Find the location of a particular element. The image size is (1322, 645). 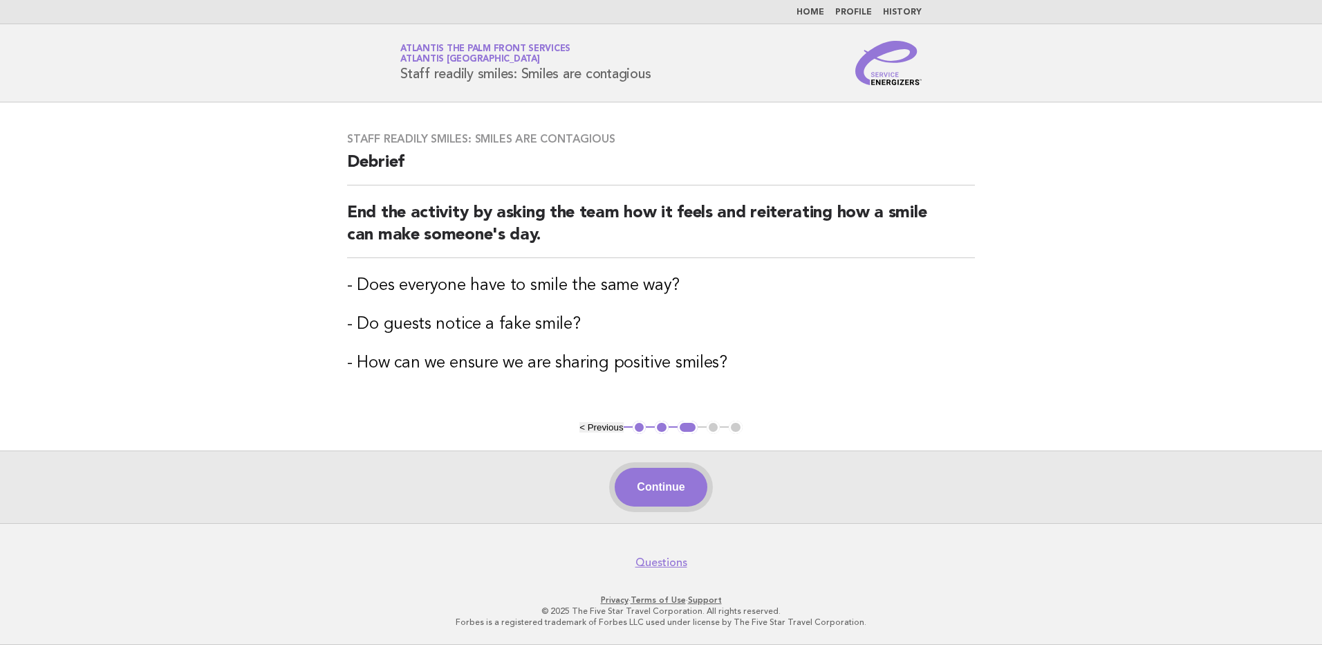

h2: End the activity by asking the team how it feels and reiterating how a smile can make someone's day. is located at coordinates (661, 230).